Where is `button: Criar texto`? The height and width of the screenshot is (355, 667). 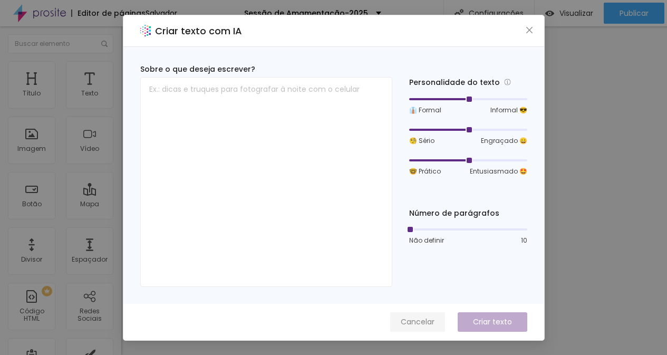 button: Criar texto is located at coordinates (492, 322).